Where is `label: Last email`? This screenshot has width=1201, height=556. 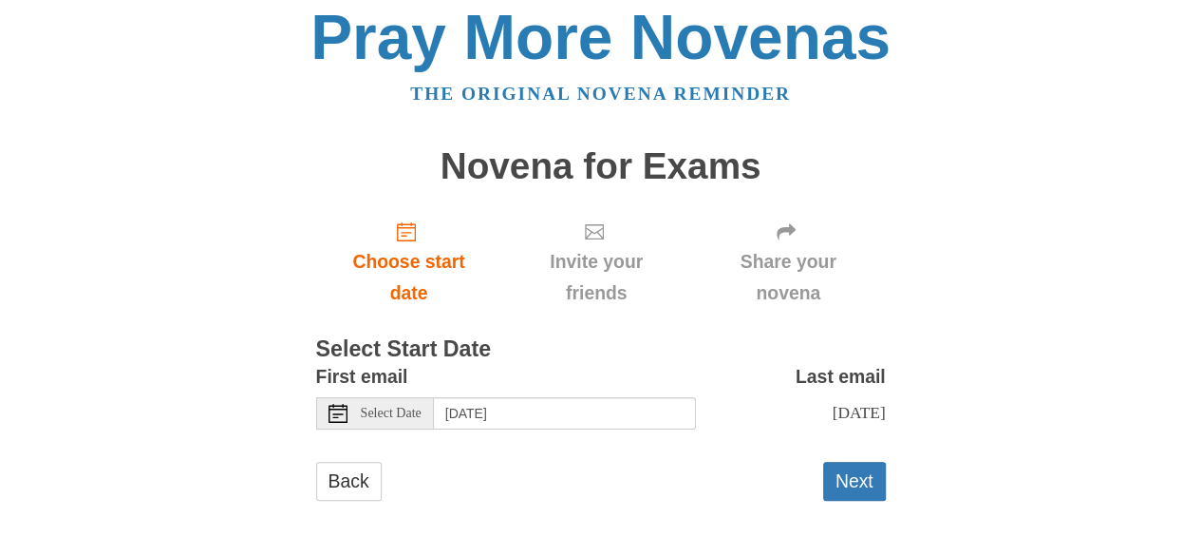 label: Last email is located at coordinates (840, 376).